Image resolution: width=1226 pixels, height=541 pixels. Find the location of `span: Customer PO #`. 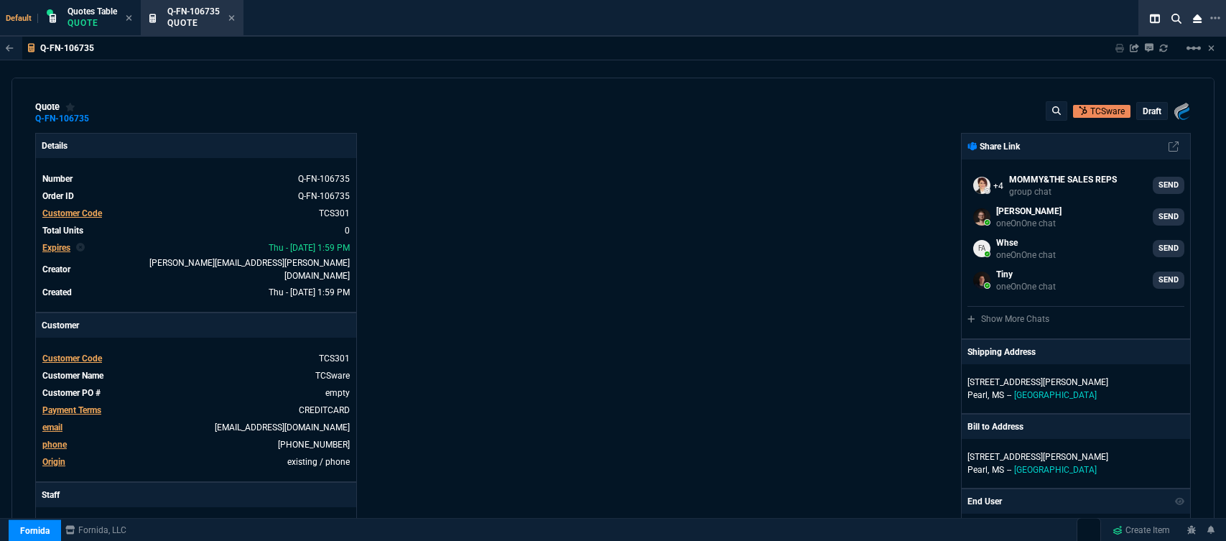

span: Customer PO # is located at coordinates (71, 393).